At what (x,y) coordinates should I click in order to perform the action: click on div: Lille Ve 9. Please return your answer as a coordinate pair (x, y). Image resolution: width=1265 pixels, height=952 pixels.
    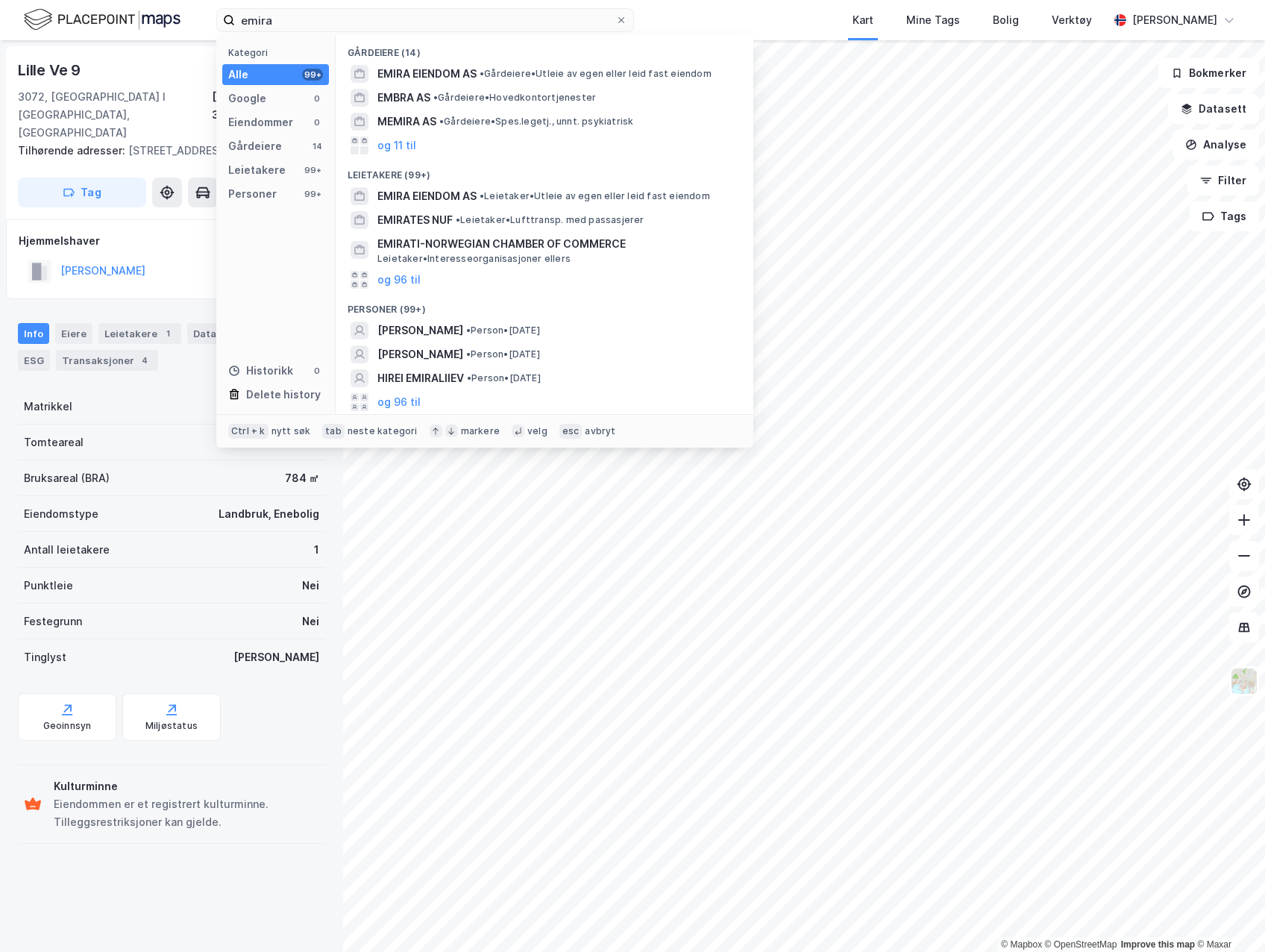
    Looking at the image, I should click on (51, 70).